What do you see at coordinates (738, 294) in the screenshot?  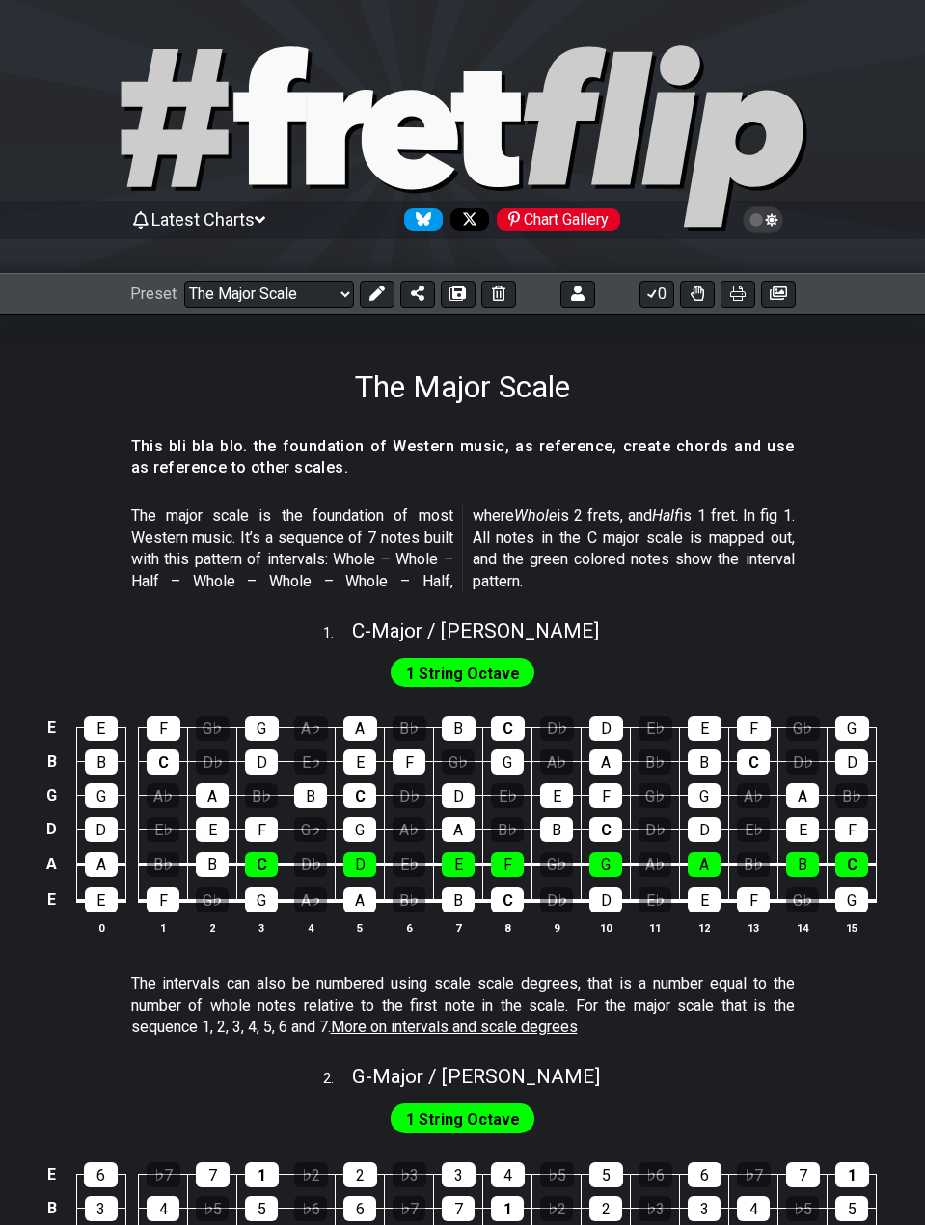 I see `button: Print` at bounding box center [738, 294].